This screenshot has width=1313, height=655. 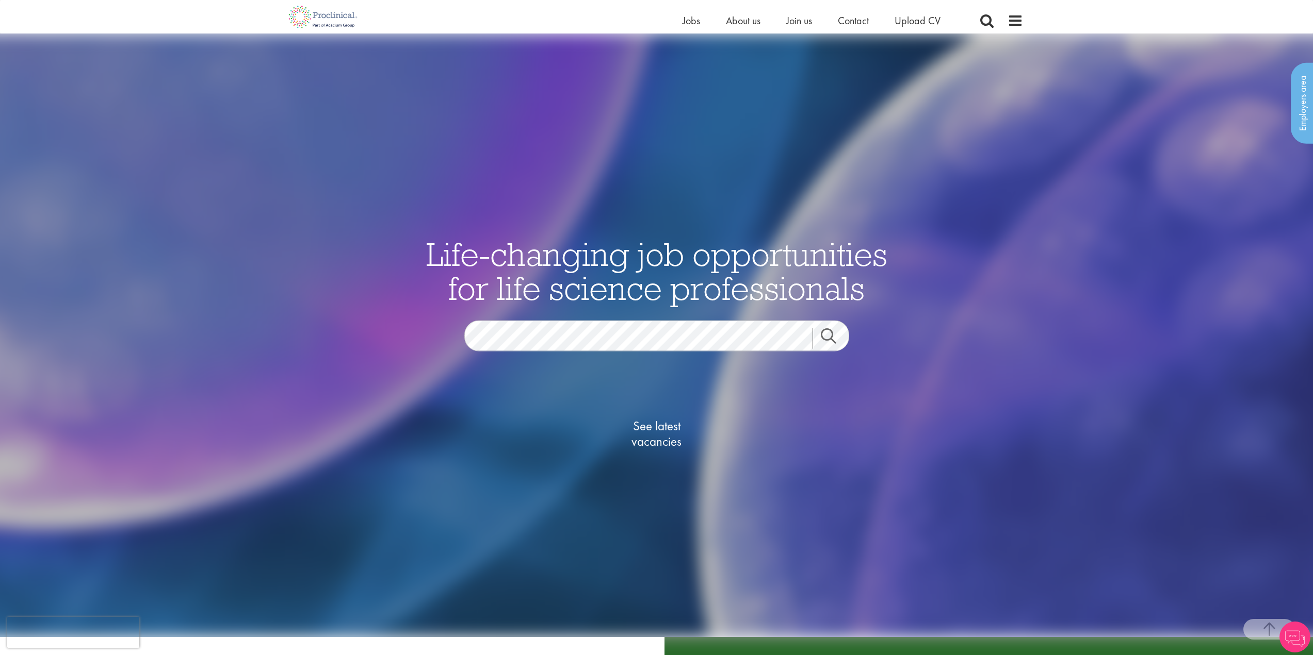 I want to click on span: Upload CV, so click(x=917, y=21).